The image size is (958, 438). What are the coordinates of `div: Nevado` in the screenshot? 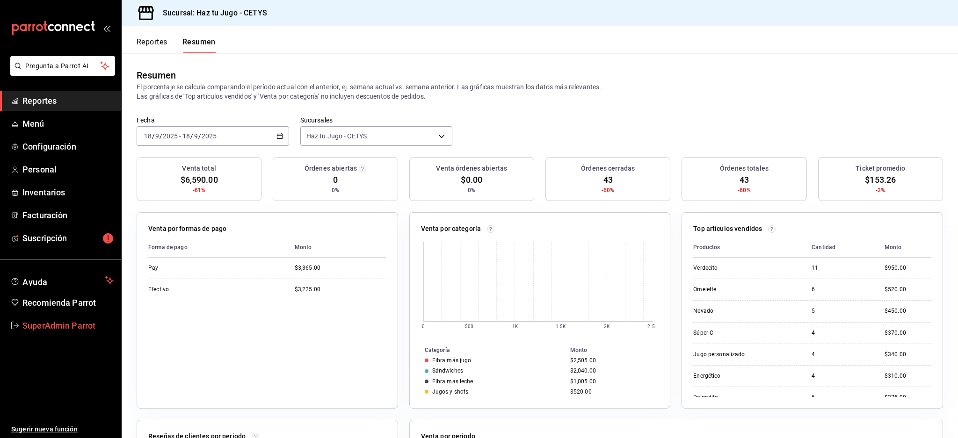 It's located at (740, 311).